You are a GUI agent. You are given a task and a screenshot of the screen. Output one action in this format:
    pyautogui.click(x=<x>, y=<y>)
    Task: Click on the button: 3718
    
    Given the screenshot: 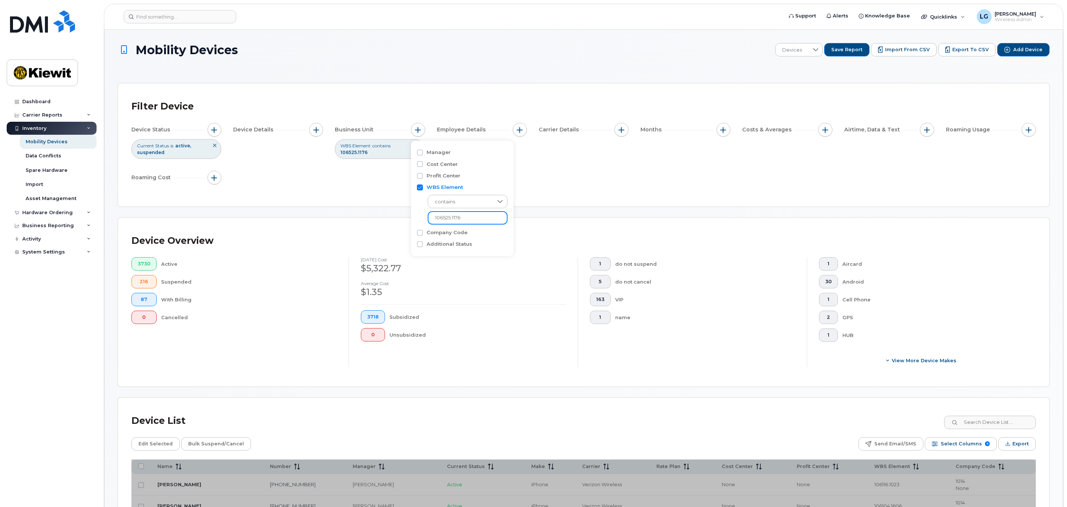 What is the action you would take?
    pyautogui.click(x=373, y=317)
    